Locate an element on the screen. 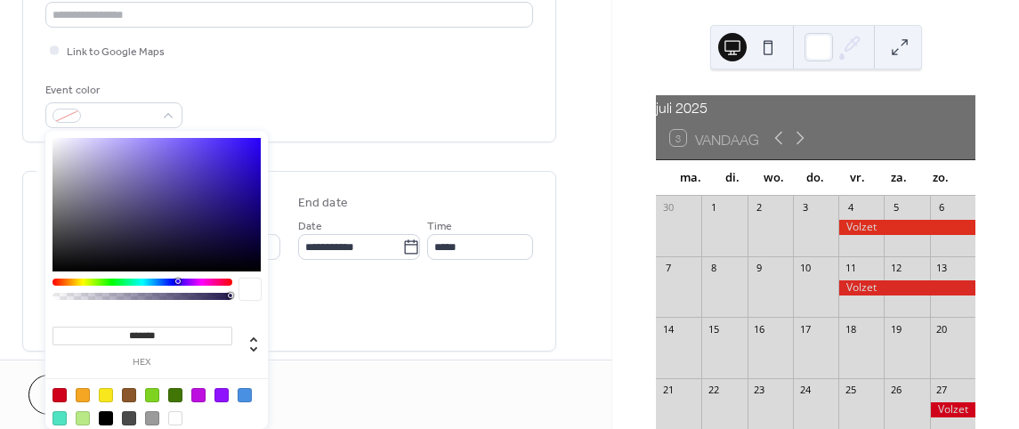  div: #D0021B is located at coordinates (60, 395).